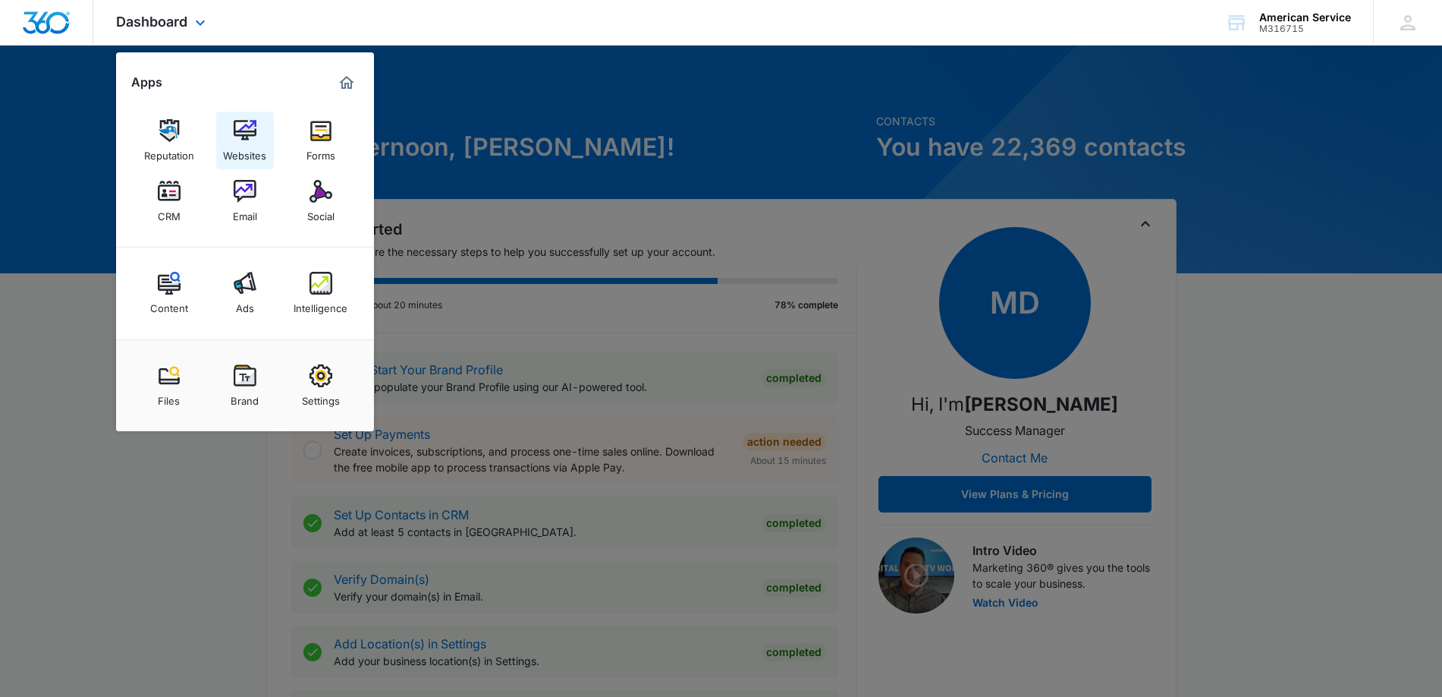 The image size is (1442, 697). Describe the element at coordinates (169, 152) in the screenshot. I see `div: Reputation` at that location.